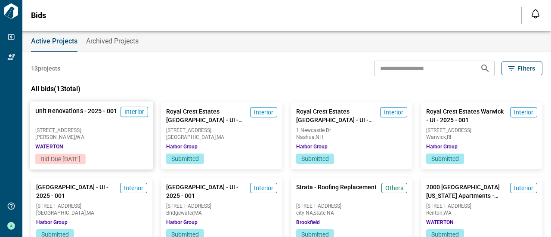 This screenshot has width=551, height=237. I want to click on span: 13 projects, so click(46, 68).